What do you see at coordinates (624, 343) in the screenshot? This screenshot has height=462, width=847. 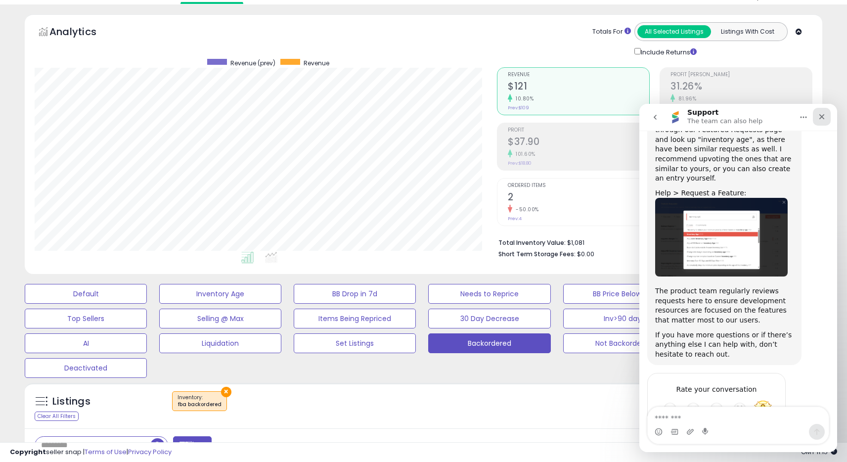 I see `button: Not Backordered` at bounding box center [624, 343].